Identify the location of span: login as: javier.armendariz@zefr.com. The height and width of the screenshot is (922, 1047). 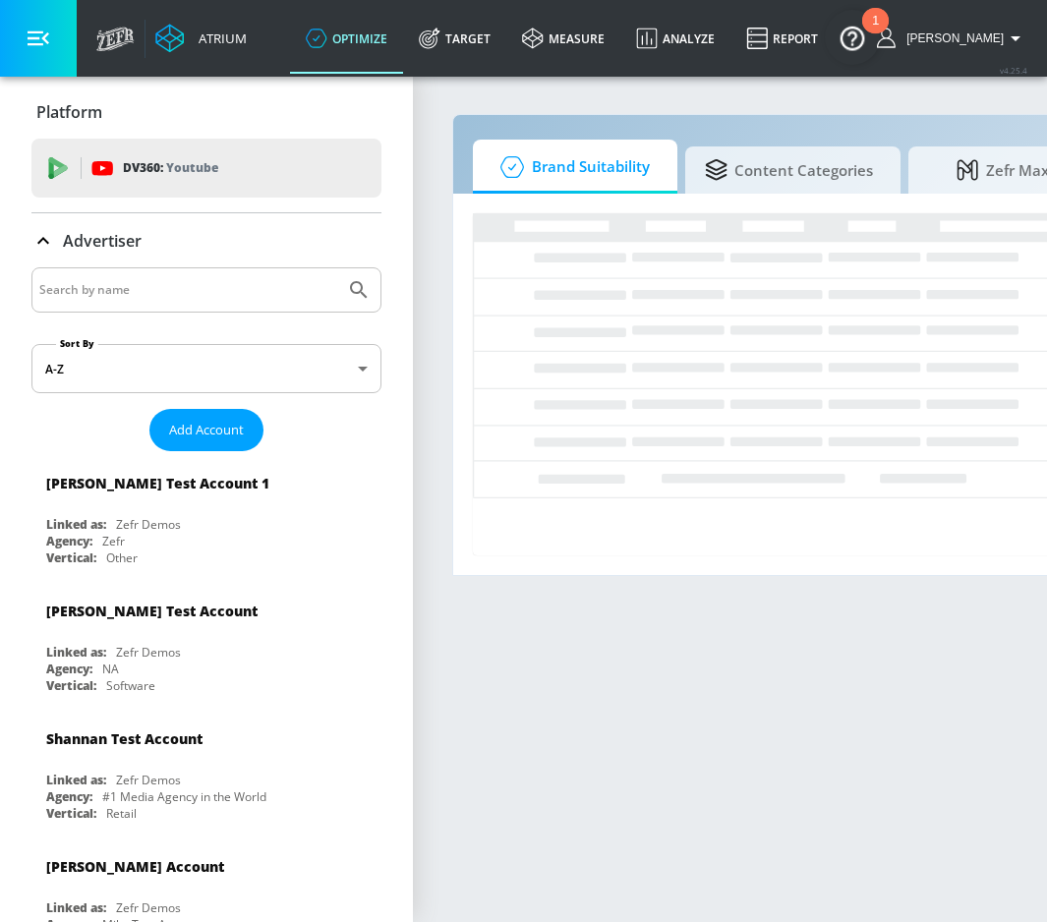
(951, 38).